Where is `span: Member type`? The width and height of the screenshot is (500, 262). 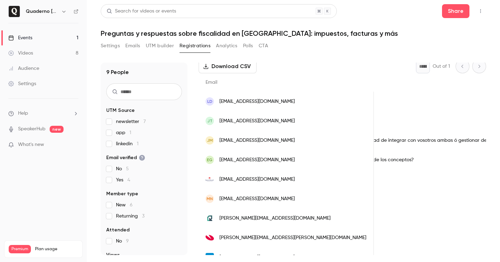 span: Member type is located at coordinates (122, 194).